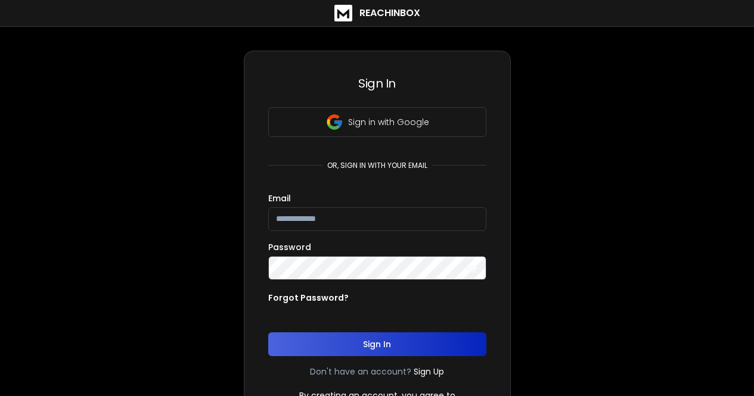 The height and width of the screenshot is (396, 754). I want to click on button: Sign in with Google, so click(377, 122).